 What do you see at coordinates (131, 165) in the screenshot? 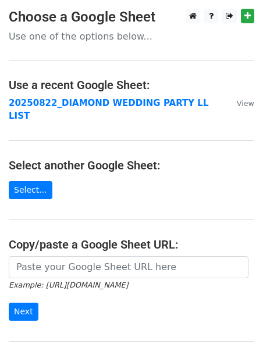
I see `h4: Select another Google Sheet:` at bounding box center [131, 165].